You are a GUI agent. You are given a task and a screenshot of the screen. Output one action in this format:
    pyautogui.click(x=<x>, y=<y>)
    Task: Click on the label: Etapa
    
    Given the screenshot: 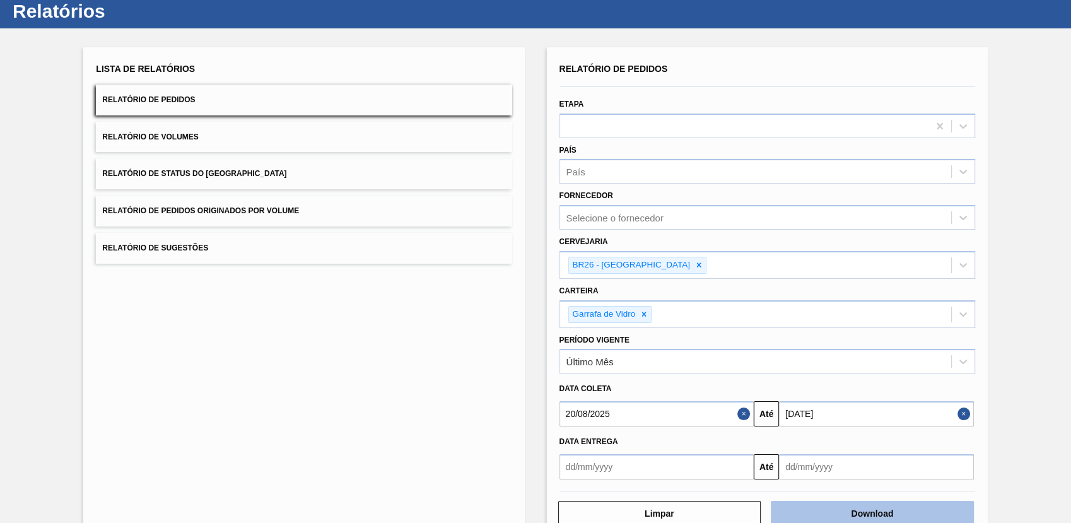 What is the action you would take?
    pyautogui.click(x=572, y=104)
    